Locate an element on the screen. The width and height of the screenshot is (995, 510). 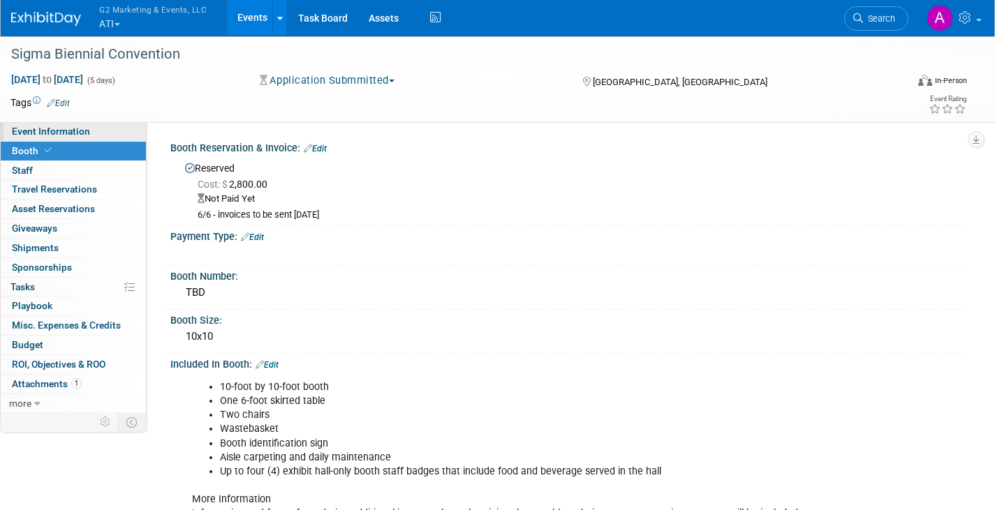
div: Payment Type: is located at coordinates (568, 235).